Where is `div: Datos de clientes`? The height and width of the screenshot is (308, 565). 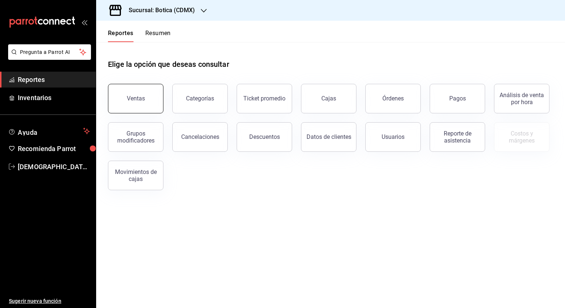 div: Datos de clientes is located at coordinates (328, 137).